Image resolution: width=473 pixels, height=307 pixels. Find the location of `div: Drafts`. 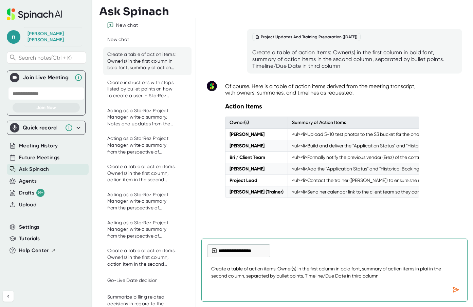

div: Drafts is located at coordinates (32, 193).